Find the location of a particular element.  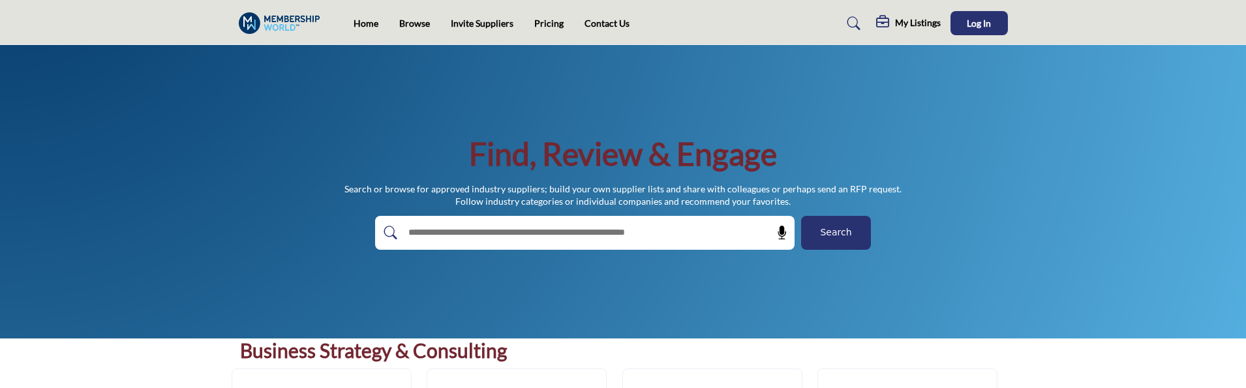

a: Business Strategy & Consulting is located at coordinates (373, 350).